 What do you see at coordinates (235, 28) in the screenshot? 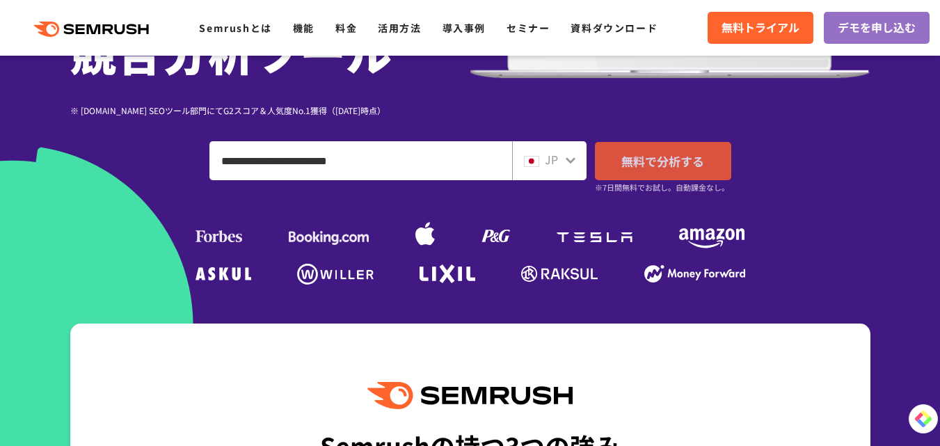
I see `a: Semrushとは` at bounding box center [235, 28].